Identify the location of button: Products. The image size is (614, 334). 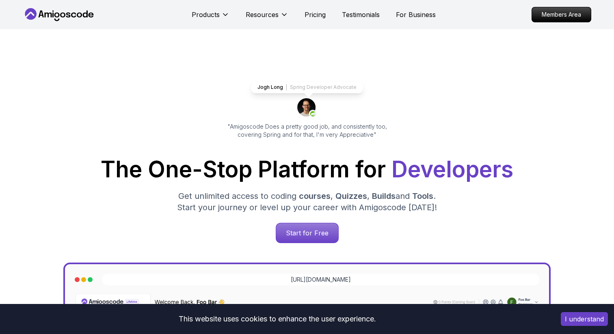
(210, 18).